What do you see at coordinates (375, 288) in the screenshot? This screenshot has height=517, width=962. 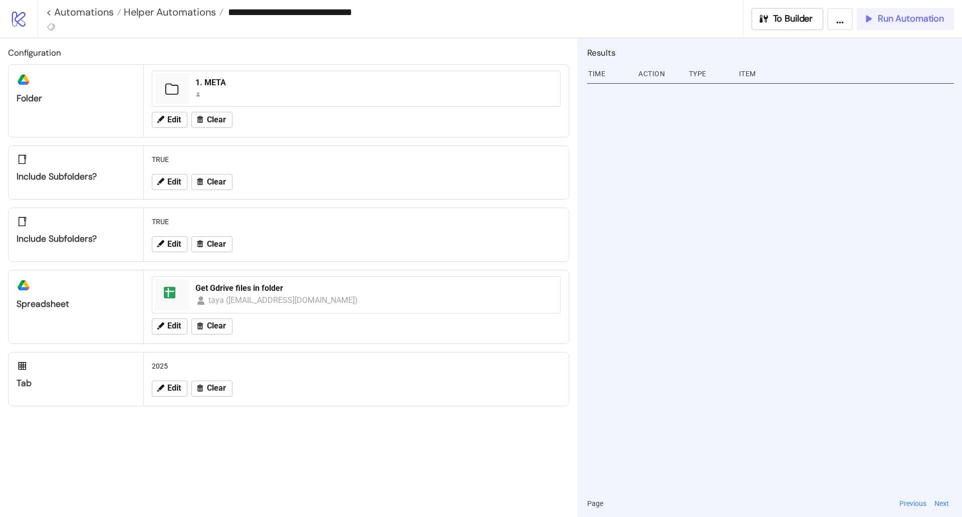 I see `div: Get Gdrive files in folder` at bounding box center [375, 288].